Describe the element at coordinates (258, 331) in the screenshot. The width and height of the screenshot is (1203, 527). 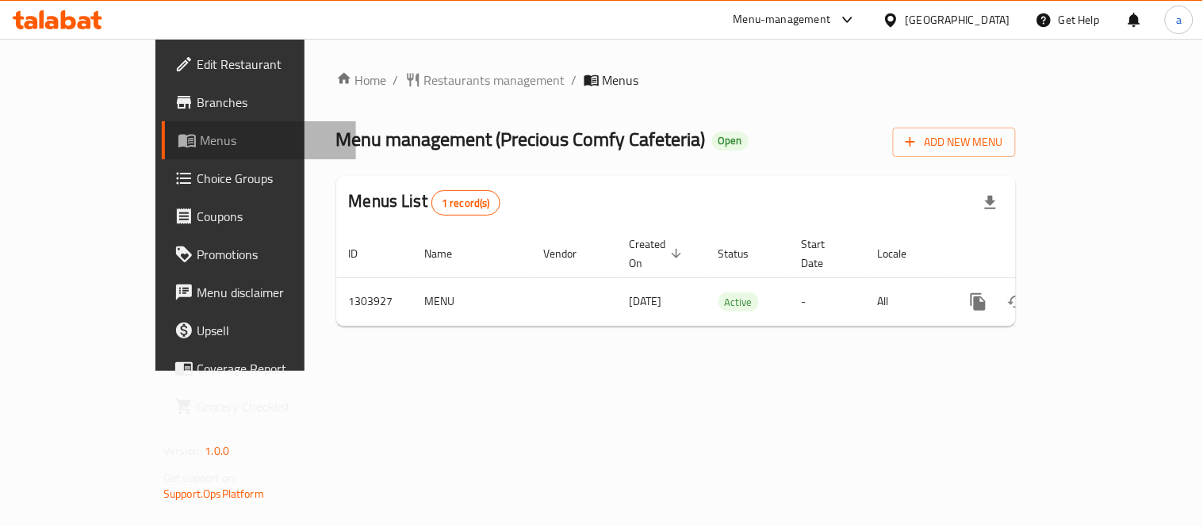
I see `a: Upsell` at that location.